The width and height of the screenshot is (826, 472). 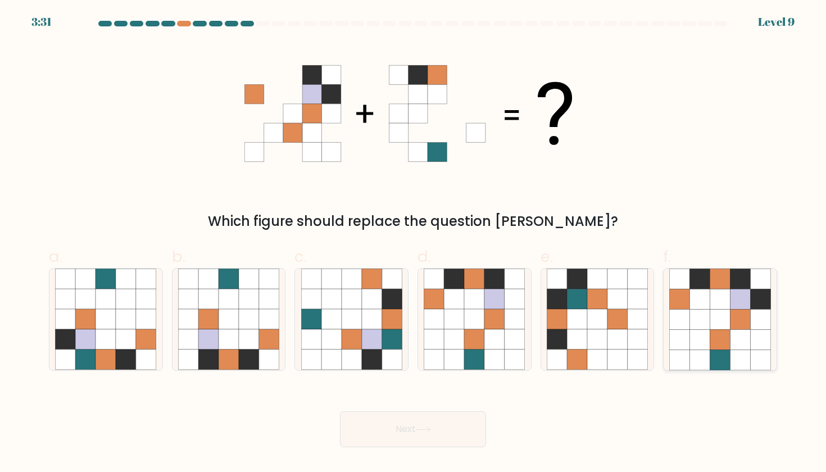 What do you see at coordinates (300, 256) in the screenshot?
I see `span: c.` at bounding box center [300, 256].